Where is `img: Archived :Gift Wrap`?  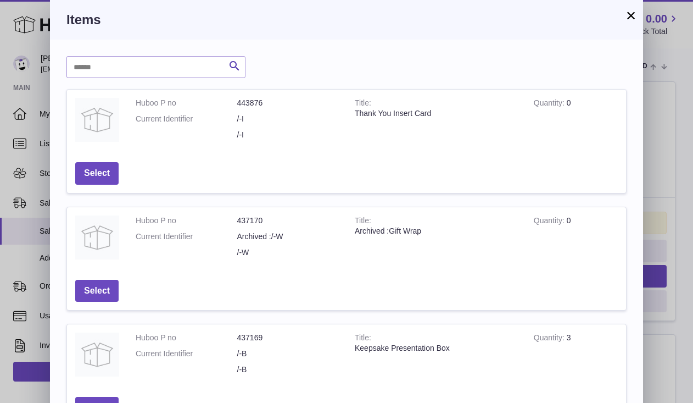 img: Archived :Gift Wrap is located at coordinates (97, 237).